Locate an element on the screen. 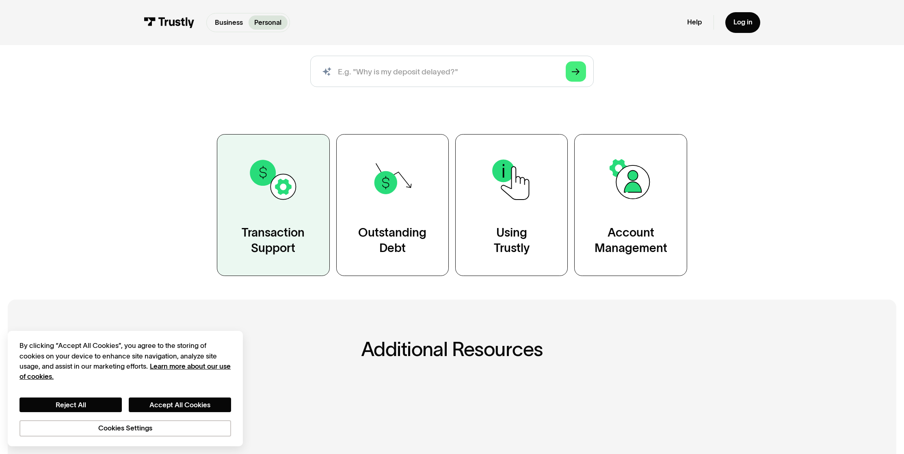 This screenshot has width=904, height=454. a: AccountManagement is located at coordinates (630, 205).